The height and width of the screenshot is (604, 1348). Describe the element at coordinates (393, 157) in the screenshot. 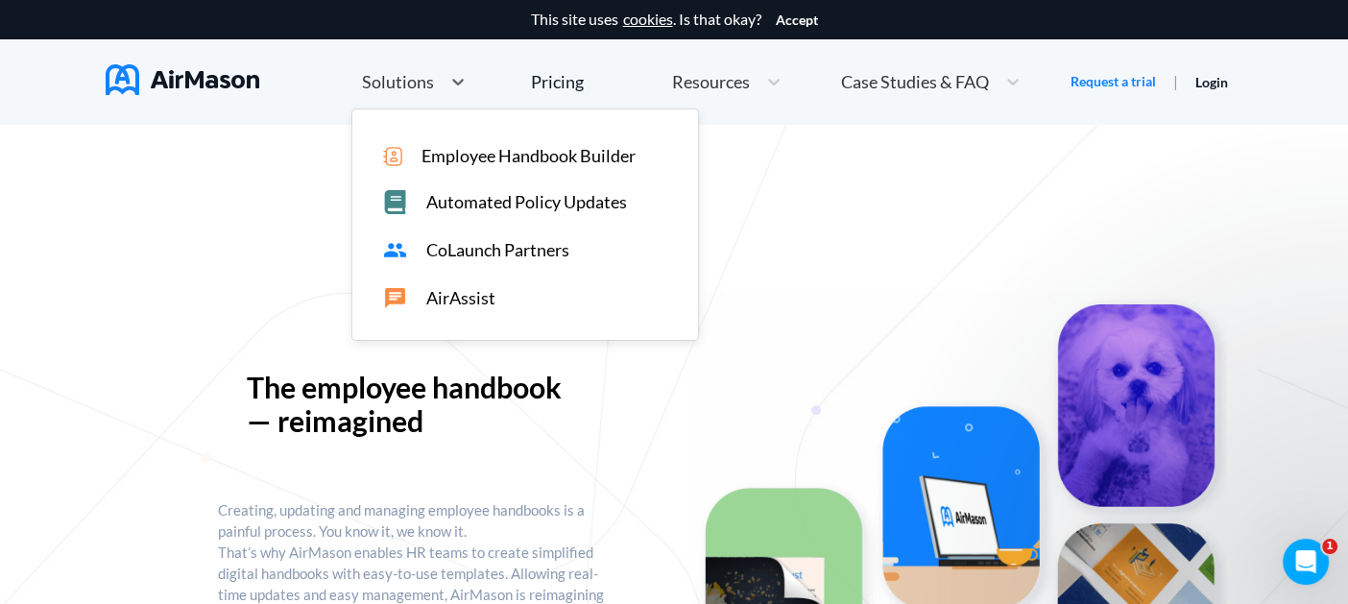

I see `img: icon` at that location.